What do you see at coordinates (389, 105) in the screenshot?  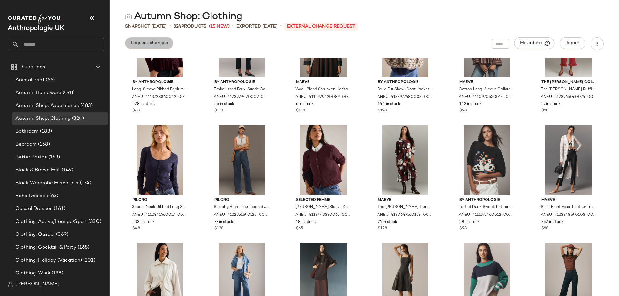 I see `span: 144 in stock` at bounding box center [389, 105].